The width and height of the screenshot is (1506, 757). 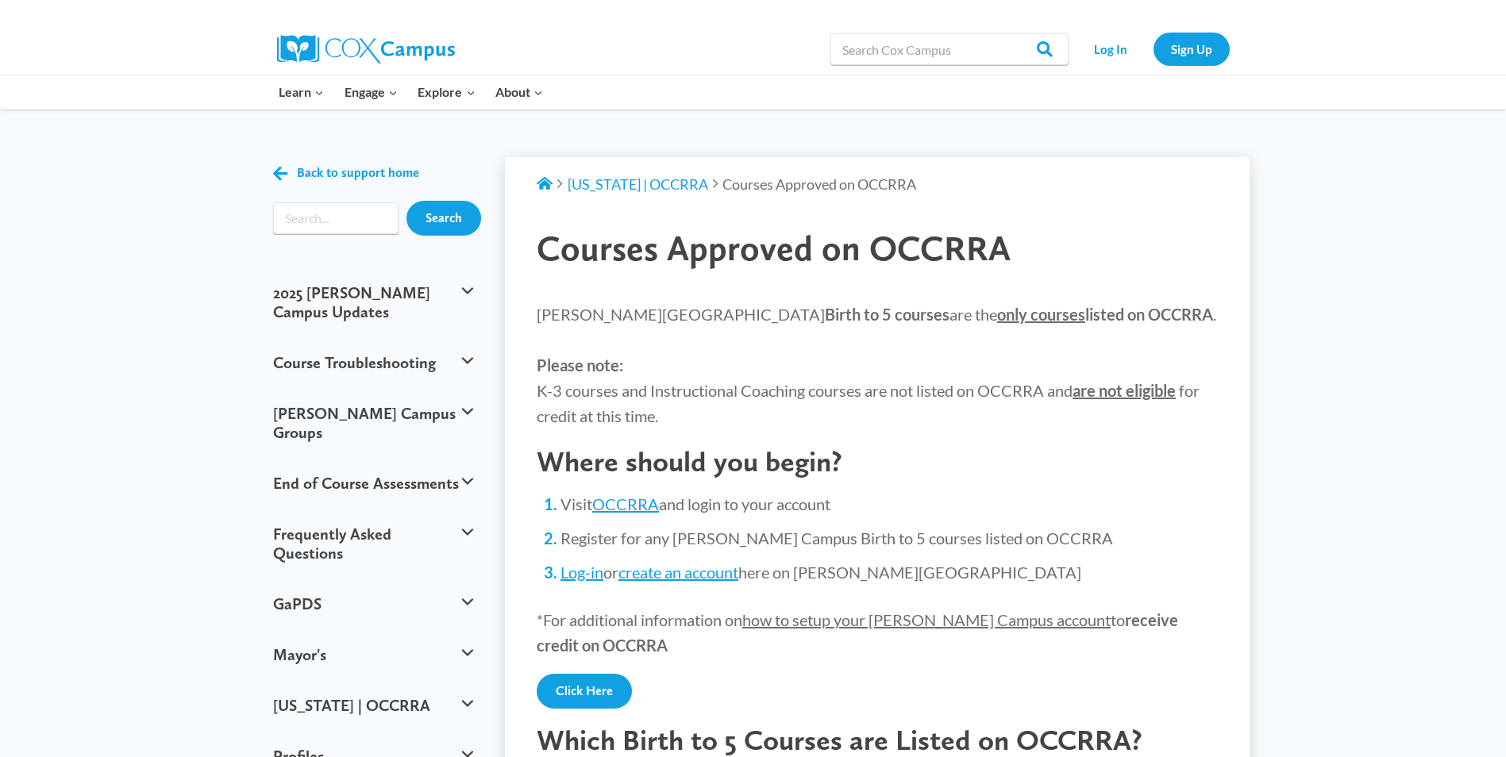 I want to click on a: Log In, so click(x=1111, y=48).